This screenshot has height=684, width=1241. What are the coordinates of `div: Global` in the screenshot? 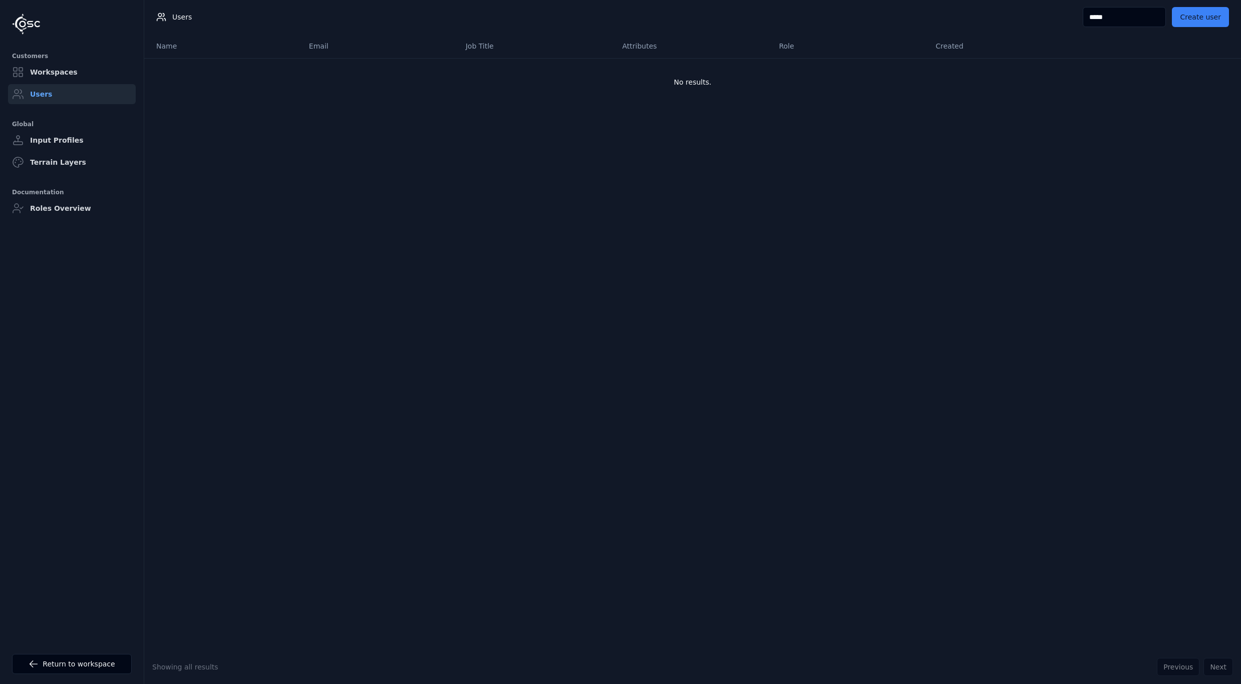 It's located at (72, 124).